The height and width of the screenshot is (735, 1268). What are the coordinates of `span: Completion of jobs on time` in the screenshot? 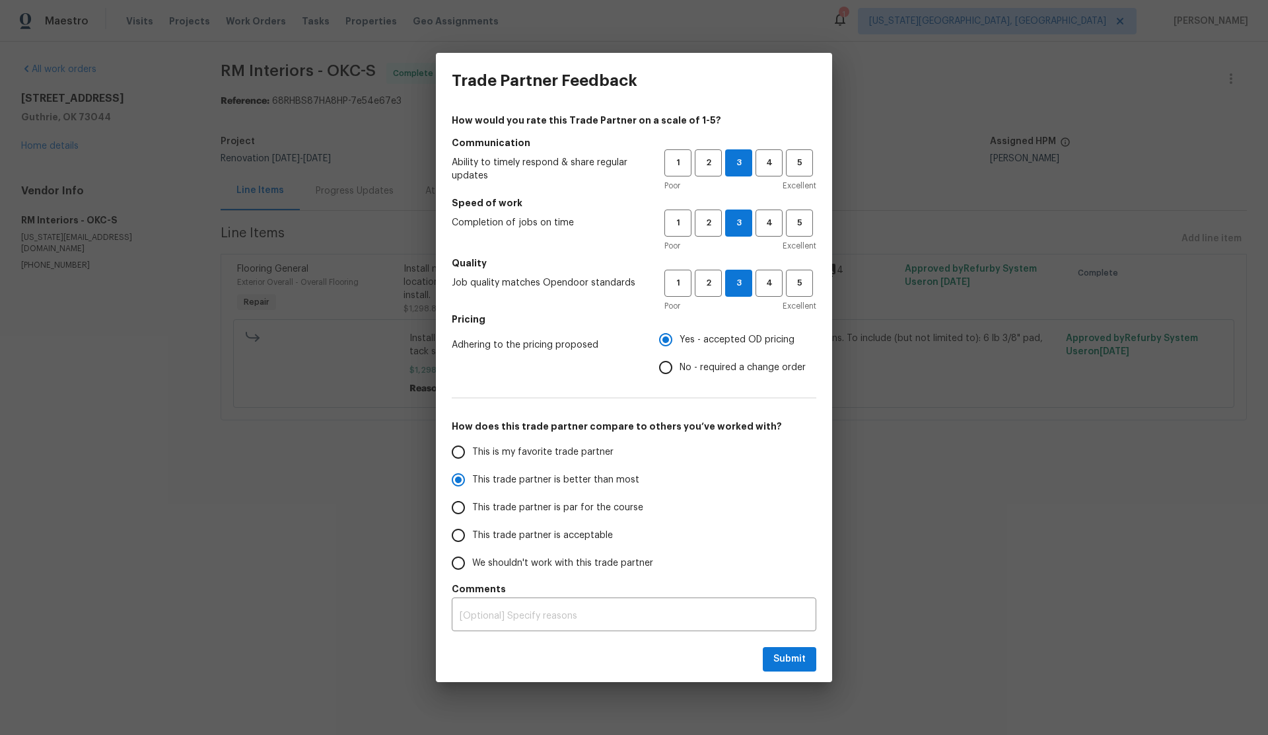 It's located at (548, 223).